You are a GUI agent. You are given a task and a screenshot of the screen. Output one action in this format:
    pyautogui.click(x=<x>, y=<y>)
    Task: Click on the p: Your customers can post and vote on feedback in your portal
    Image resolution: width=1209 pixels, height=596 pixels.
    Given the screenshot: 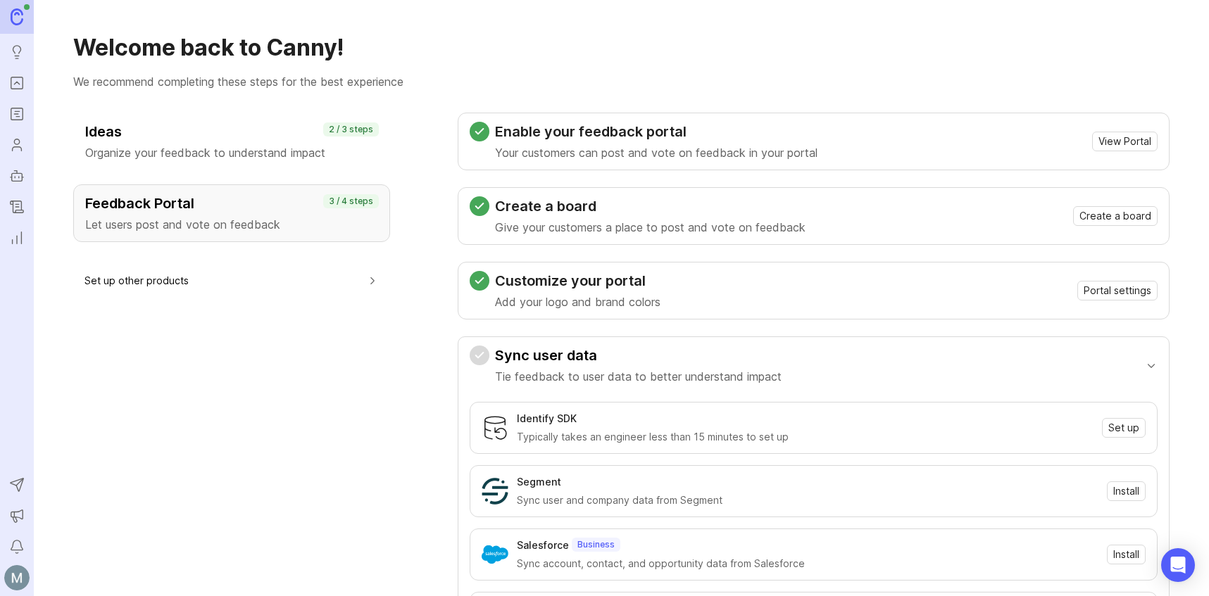 What is the action you would take?
    pyautogui.click(x=656, y=153)
    